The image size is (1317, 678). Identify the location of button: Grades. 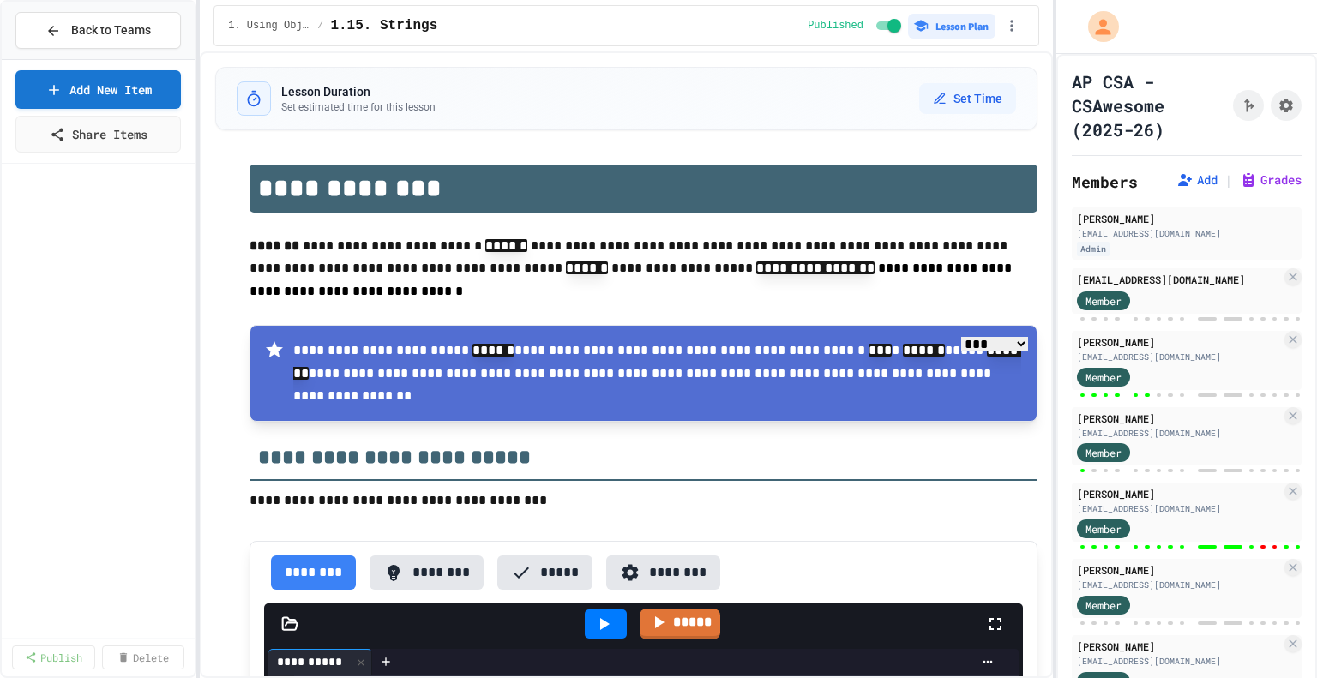
(1270, 180).